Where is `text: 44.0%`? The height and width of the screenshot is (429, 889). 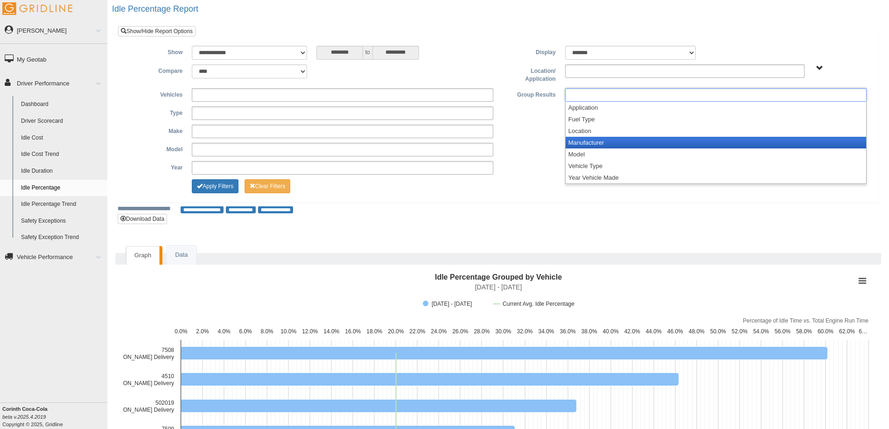
text: 44.0% is located at coordinates (654, 331).